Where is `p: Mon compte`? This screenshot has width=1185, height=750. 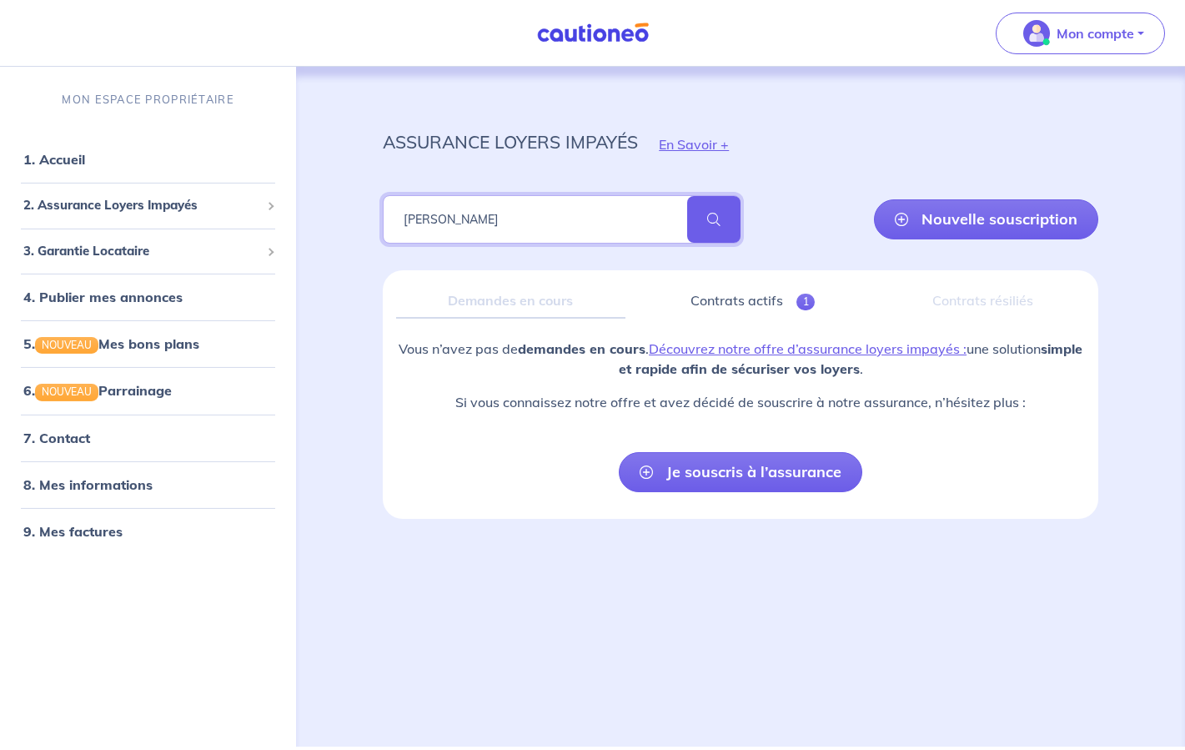
p: Mon compte is located at coordinates (1095, 33).